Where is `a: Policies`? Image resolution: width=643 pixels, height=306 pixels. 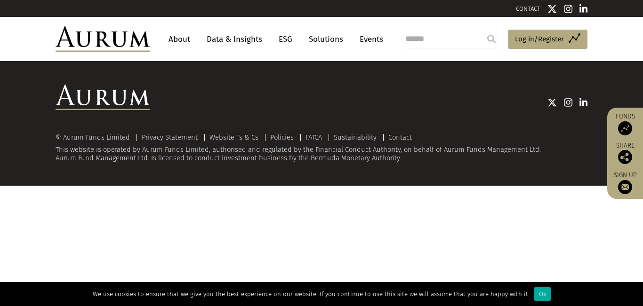 a: Policies is located at coordinates (282, 137).